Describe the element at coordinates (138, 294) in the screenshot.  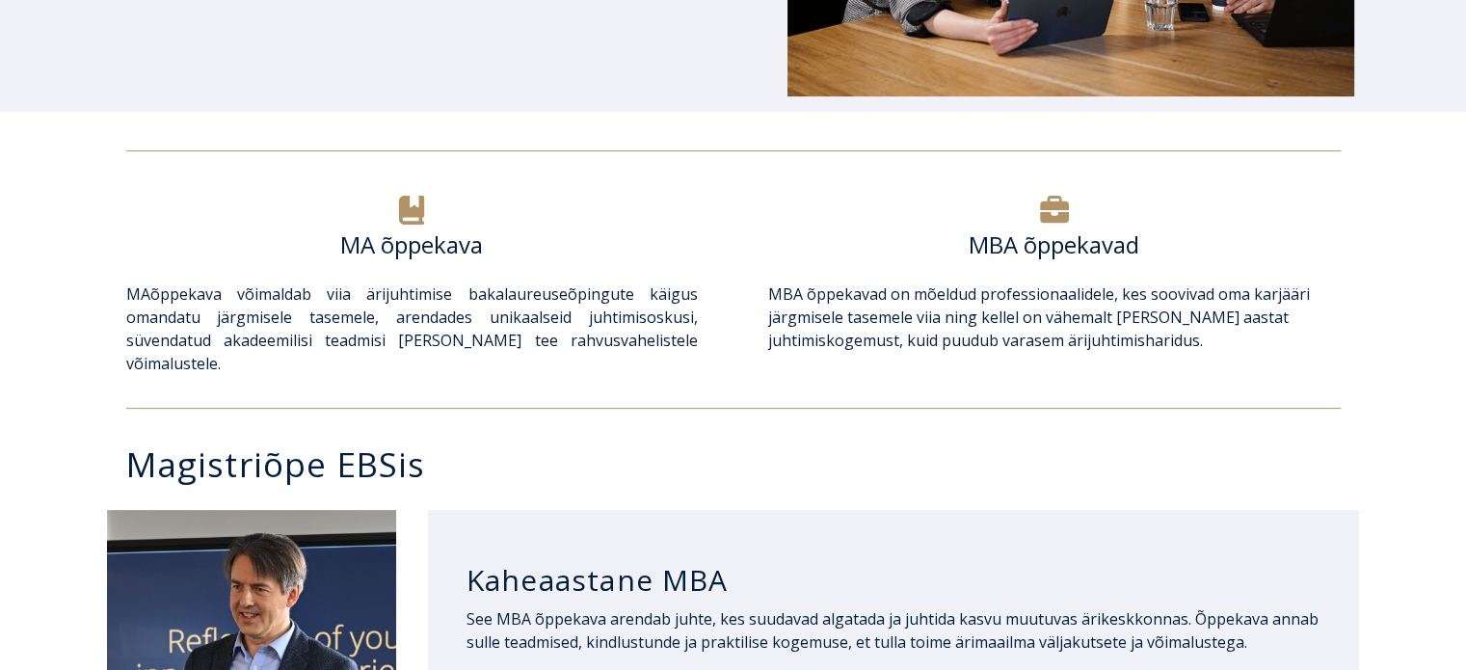
I see `a: MA` at that location.